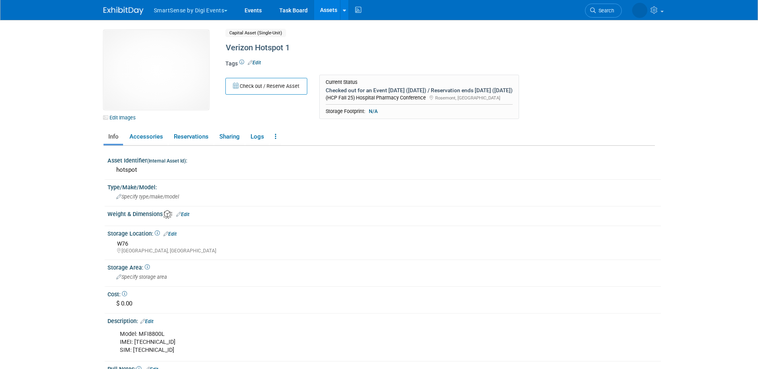 This screenshot has height=369, width=758. I want to click on div: Storage Footprint:, so click(419, 111).